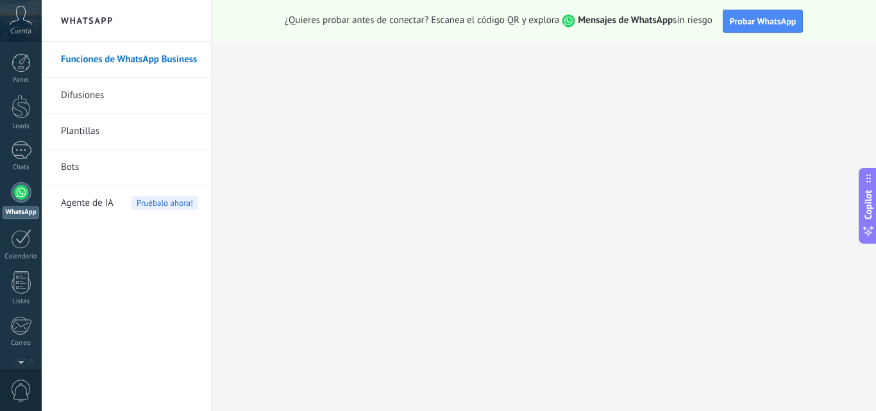 This screenshot has width=876, height=411. What do you see at coordinates (165, 203) in the screenshot?
I see `span: Pruébalo ahora!` at bounding box center [165, 203].